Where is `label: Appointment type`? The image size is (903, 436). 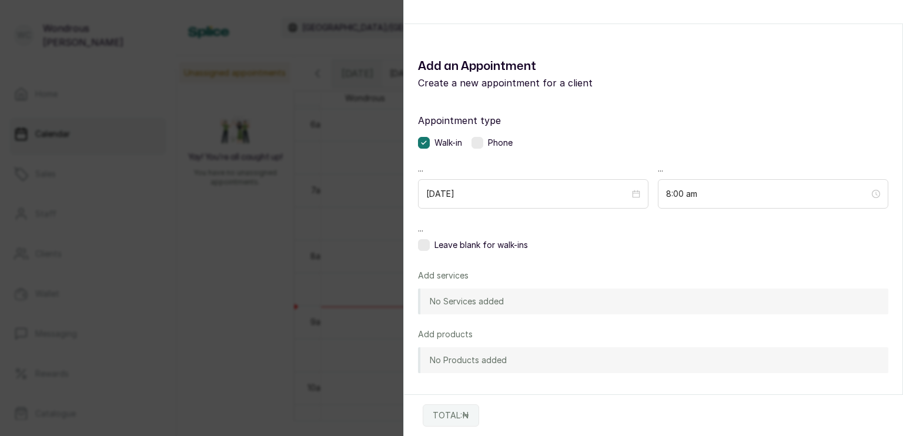 label: Appointment type is located at coordinates (653, 121).